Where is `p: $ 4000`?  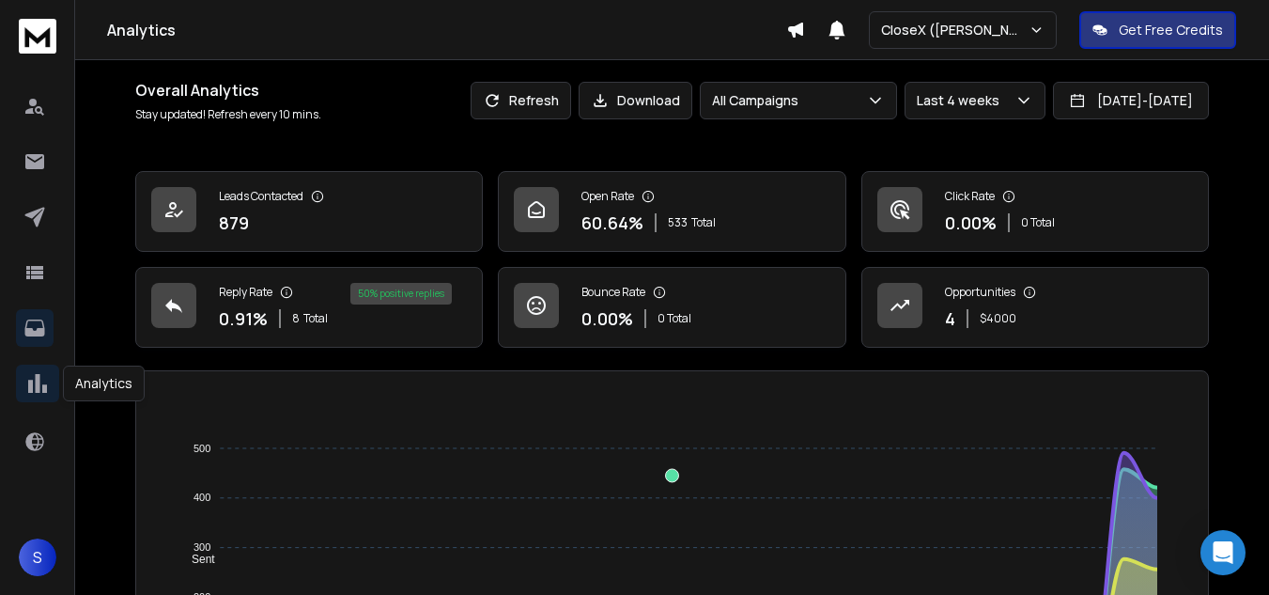 p: $ 4000 is located at coordinates (998, 319).